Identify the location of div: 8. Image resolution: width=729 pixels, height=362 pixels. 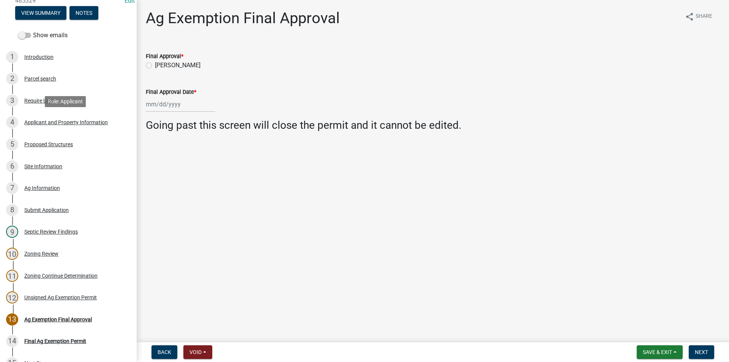
(12, 210).